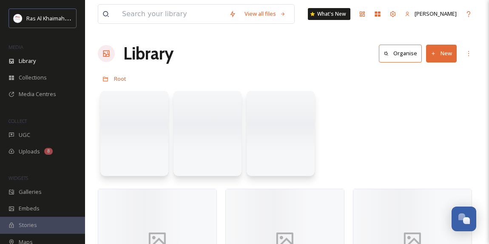 The width and height of the screenshot is (489, 244). What do you see at coordinates (18, 178) in the screenshot?
I see `span: WIDGETS` at bounding box center [18, 178].